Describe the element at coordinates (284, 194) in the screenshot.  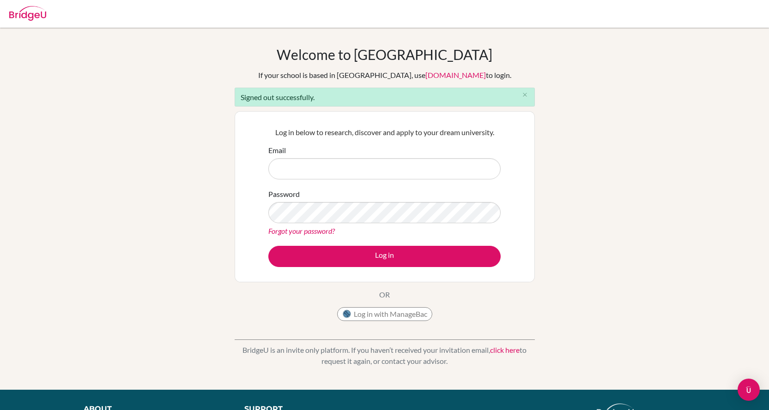
I see `label: Password` at that location.